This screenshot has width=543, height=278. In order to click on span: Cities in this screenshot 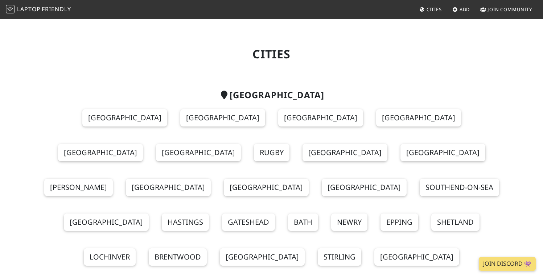, I will do `click(434, 9)`.